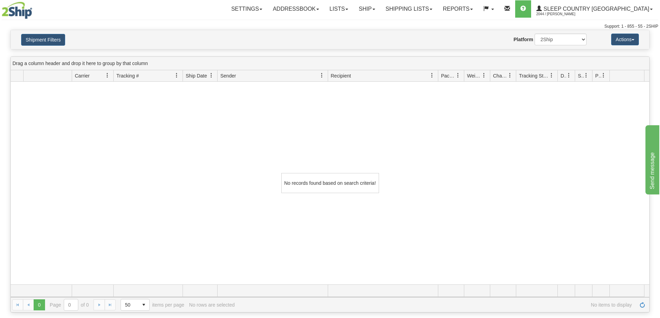 This screenshot has height=318, width=660. I want to click on span: Delivery Status, so click(563, 76).